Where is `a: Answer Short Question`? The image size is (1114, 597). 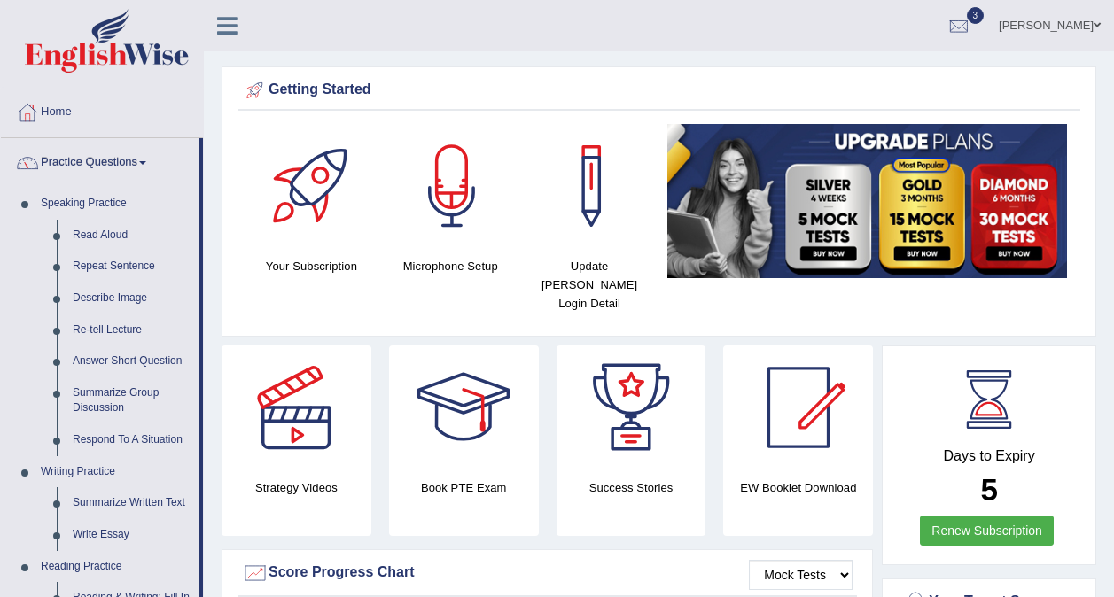 a: Answer Short Question is located at coordinates (131, 362).